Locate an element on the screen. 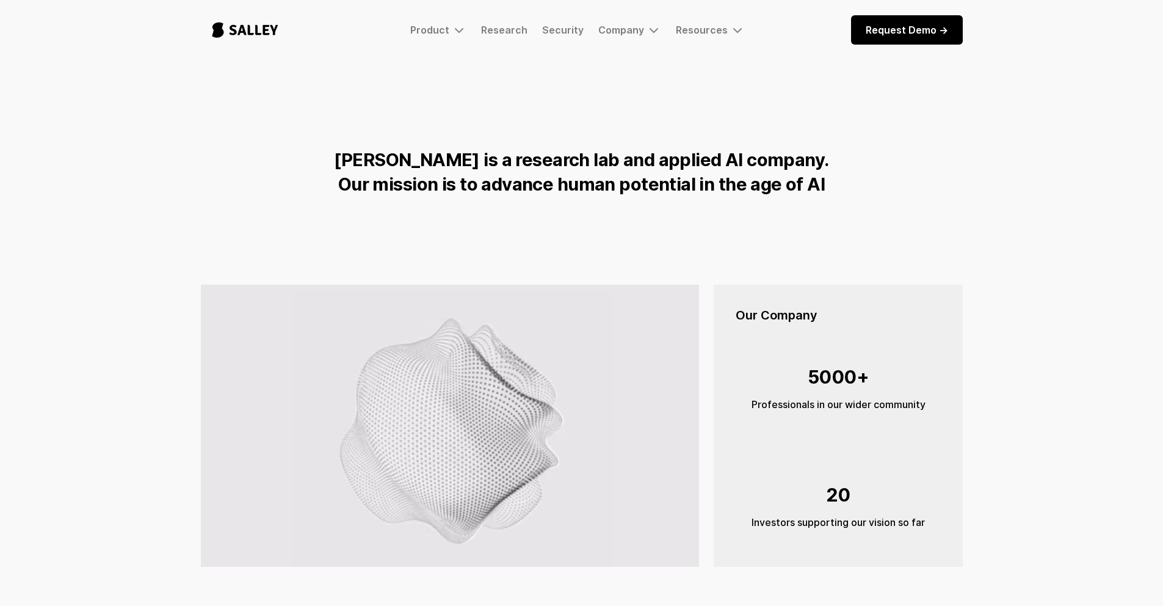 The height and width of the screenshot is (606, 1163). div: Professionals in our wider community is located at coordinates (839, 404).